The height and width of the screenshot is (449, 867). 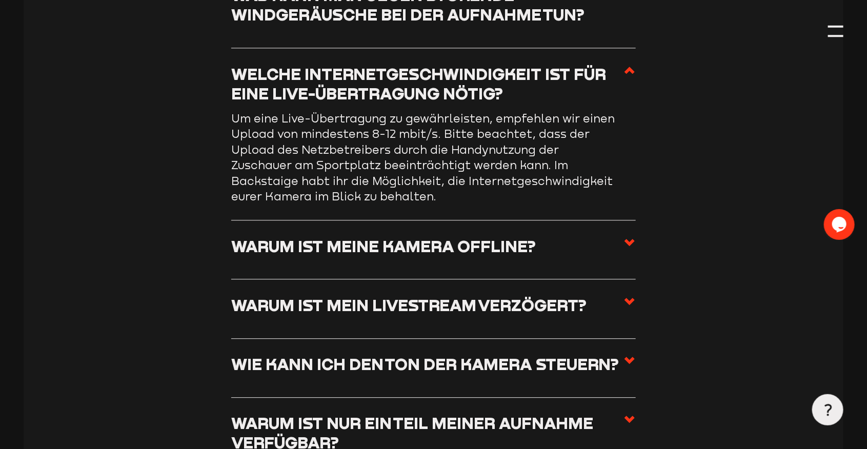 What do you see at coordinates (427, 84) in the screenshot?
I see `h3: Welche Internetgeschwindigkeit ist für eine Live-Übertragung nötig?` at bounding box center [427, 84].